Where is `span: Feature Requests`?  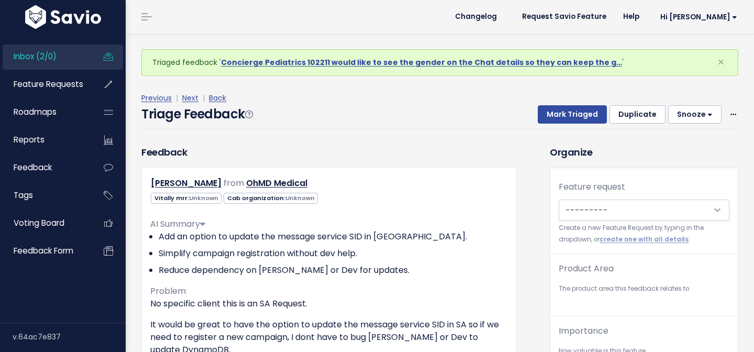
span: Feature Requests is located at coordinates (48, 84).